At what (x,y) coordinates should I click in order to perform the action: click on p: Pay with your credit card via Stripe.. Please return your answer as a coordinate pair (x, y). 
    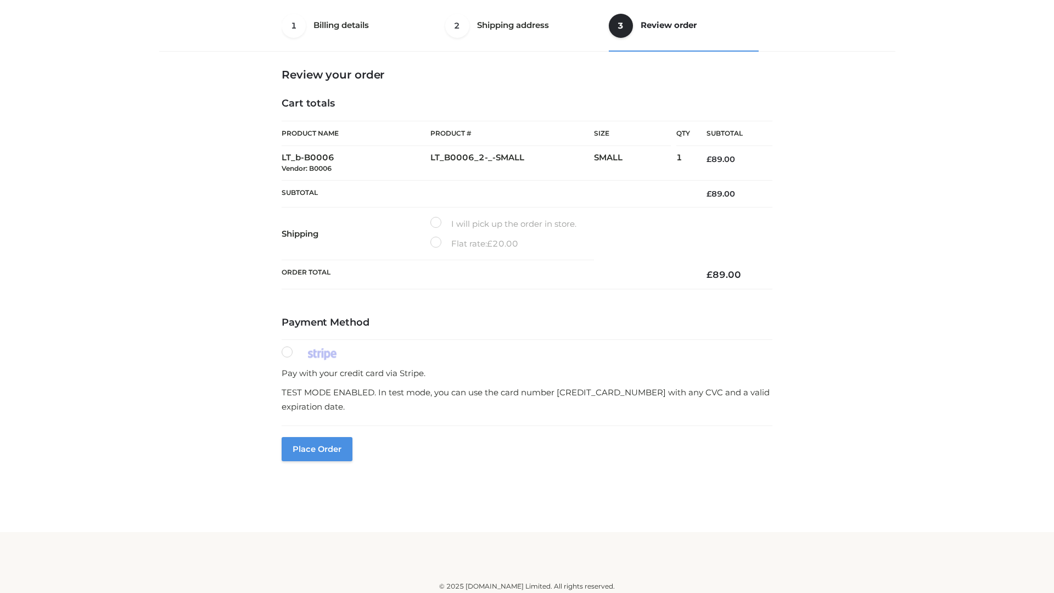
    Looking at the image, I should click on (527, 373).